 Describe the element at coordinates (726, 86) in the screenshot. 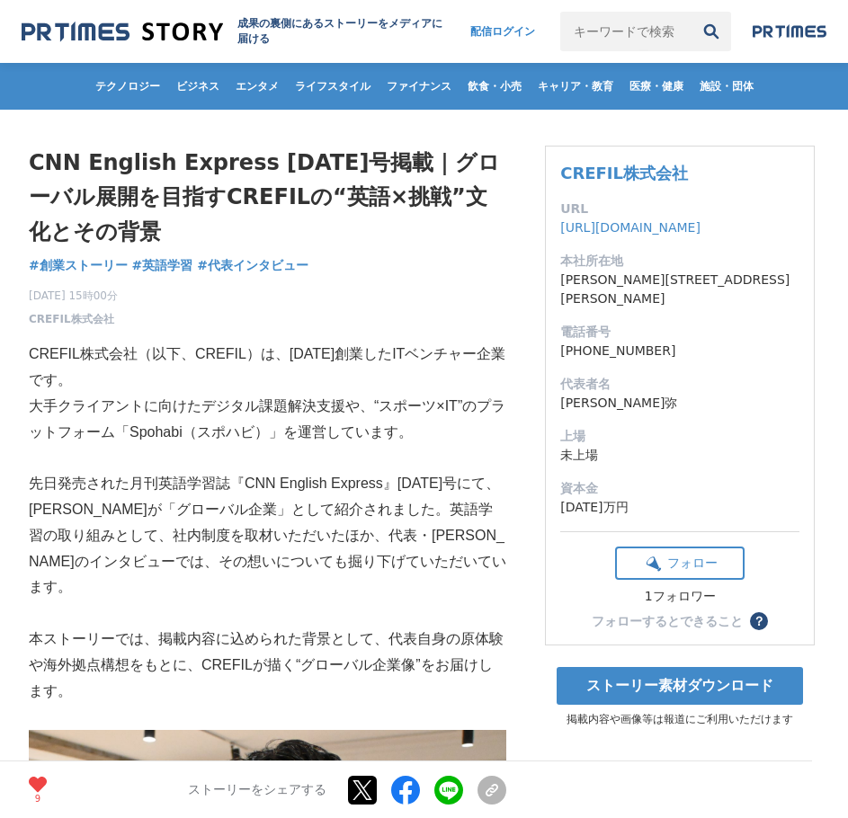

I see `span: 施設・団体` at that location.